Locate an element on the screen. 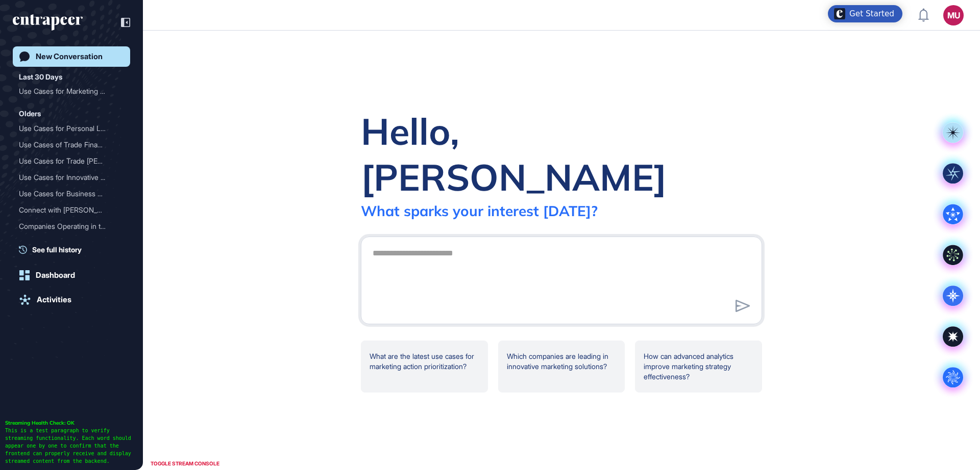 Image resolution: width=980 pixels, height=470 pixels. div: Use Cases for Personal Lo... is located at coordinates (67, 129).